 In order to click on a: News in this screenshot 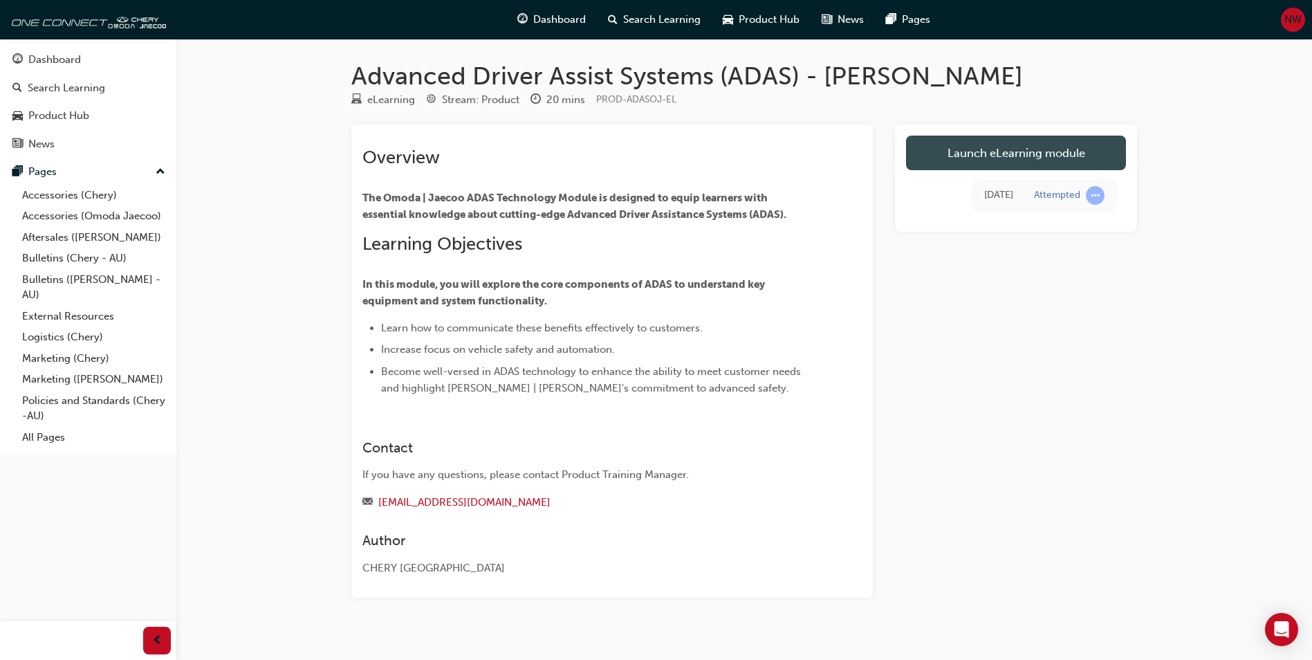, I will do `click(88, 144)`.